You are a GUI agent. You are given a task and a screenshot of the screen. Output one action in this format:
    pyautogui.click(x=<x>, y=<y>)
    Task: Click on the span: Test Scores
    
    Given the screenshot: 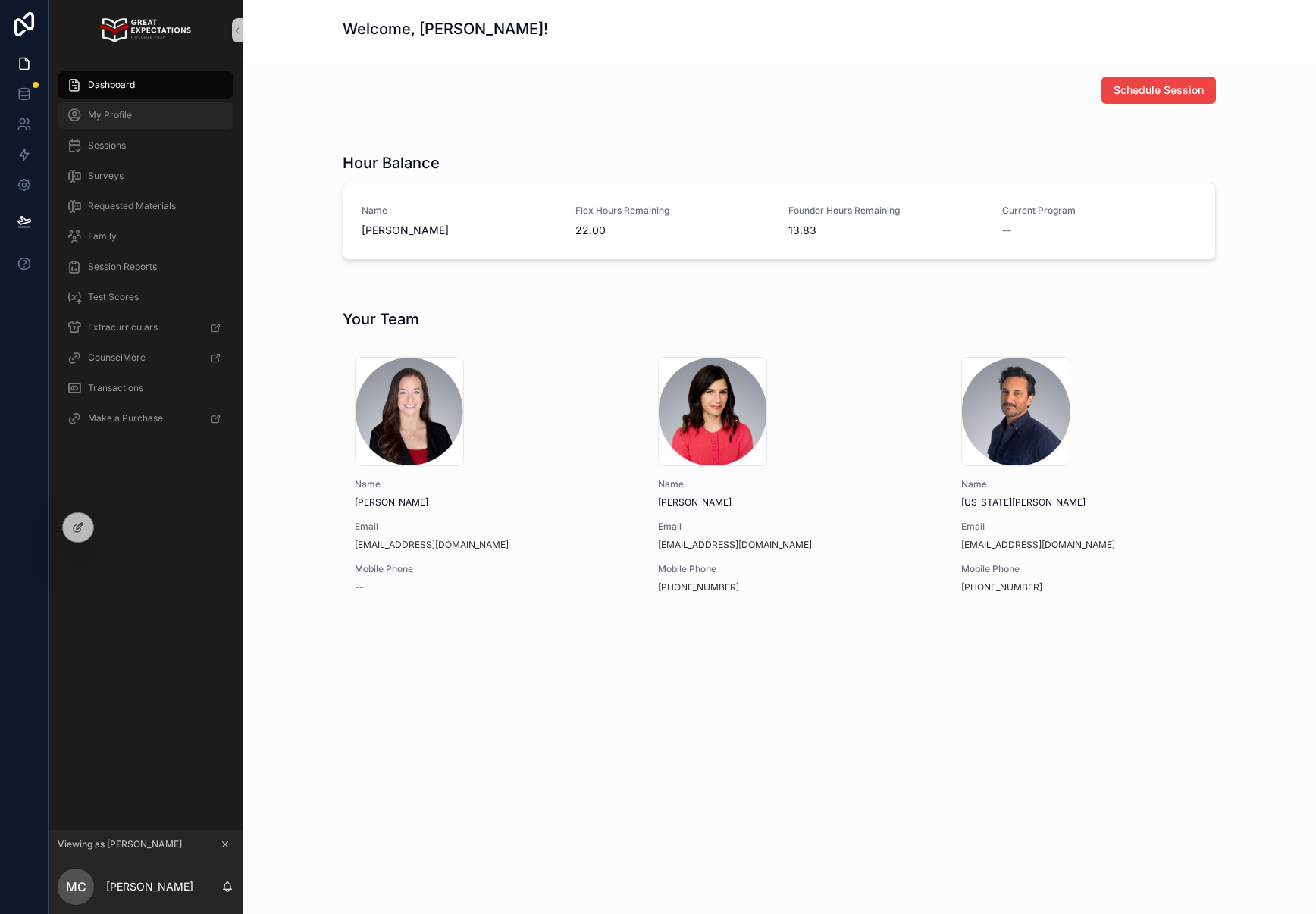 What is the action you would take?
    pyautogui.click(x=113, y=297)
    